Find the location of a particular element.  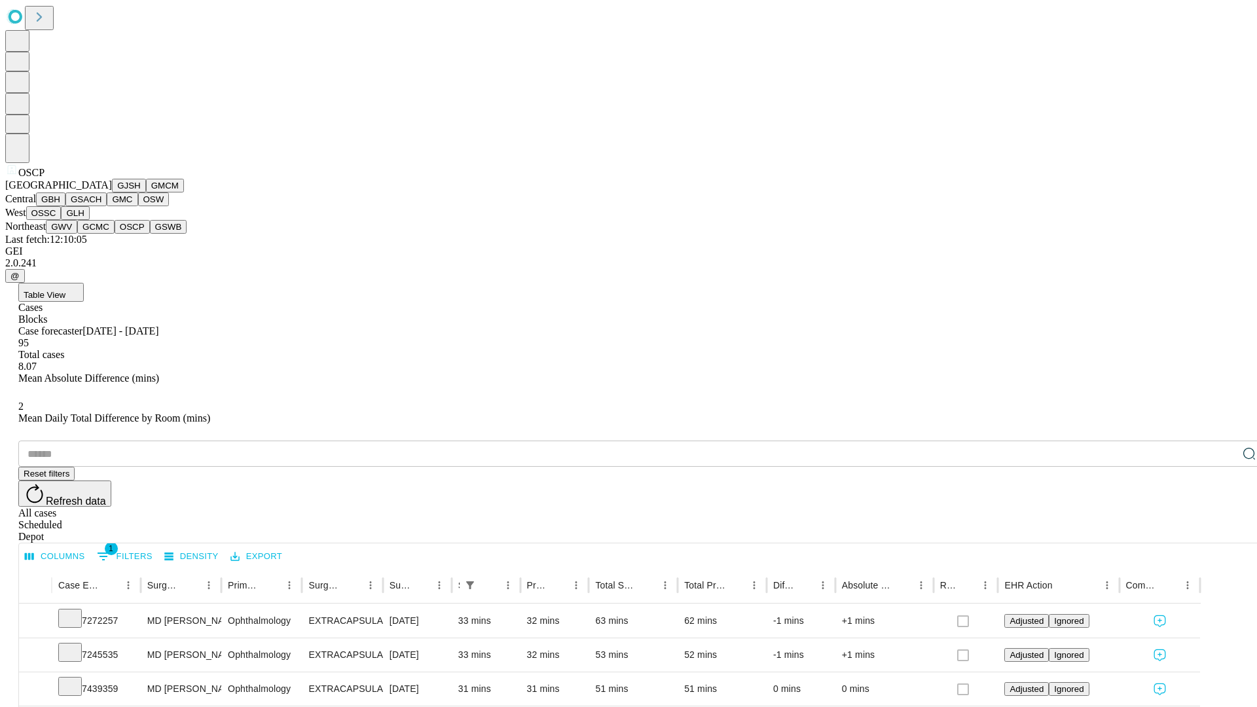

span: 1 is located at coordinates (111, 548).